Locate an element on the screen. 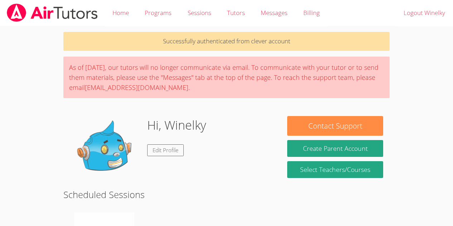 Image resolution: width=453 pixels, height=226 pixels. span: Messages is located at coordinates (274, 13).